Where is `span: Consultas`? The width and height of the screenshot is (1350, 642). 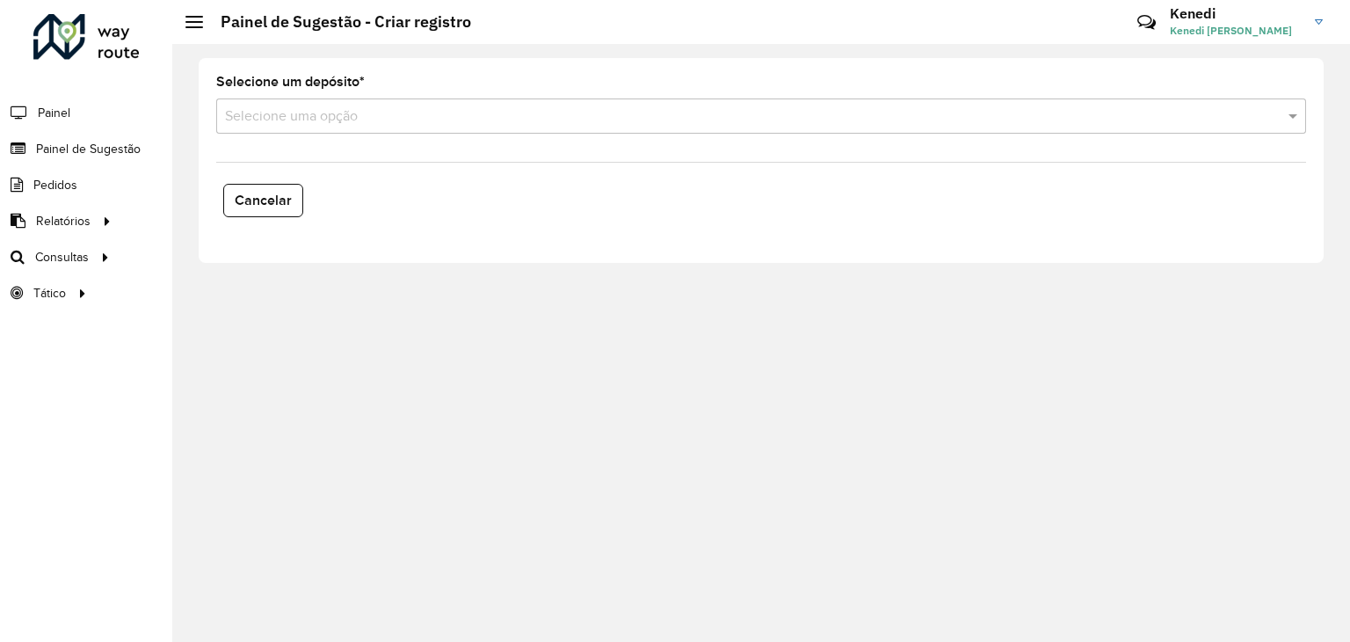
span: Consultas is located at coordinates (62, 257).